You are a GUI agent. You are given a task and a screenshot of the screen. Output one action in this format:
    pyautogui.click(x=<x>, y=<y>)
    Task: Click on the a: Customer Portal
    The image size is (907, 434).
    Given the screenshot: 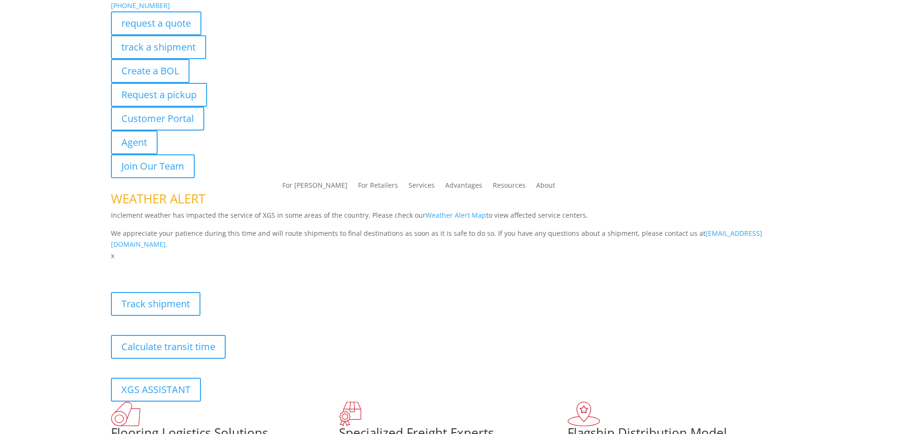 What is the action you would take?
    pyautogui.click(x=158, y=119)
    